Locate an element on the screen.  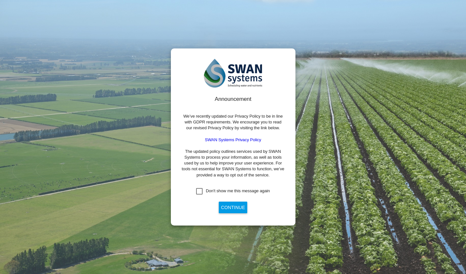
div: Announcement is located at coordinates (233, 99).